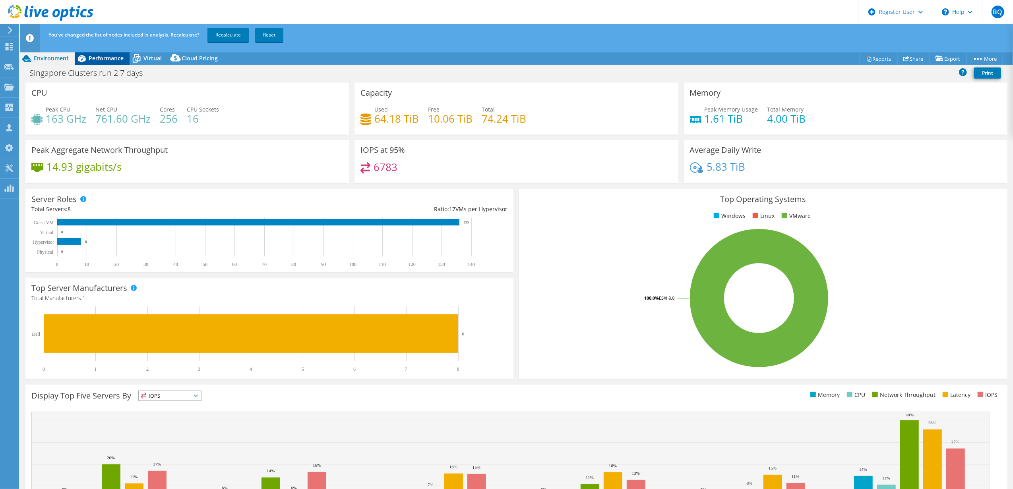 The height and width of the screenshot is (489, 1013). What do you see at coordinates (471, 265) in the screenshot?
I see `text: 140` at bounding box center [471, 265].